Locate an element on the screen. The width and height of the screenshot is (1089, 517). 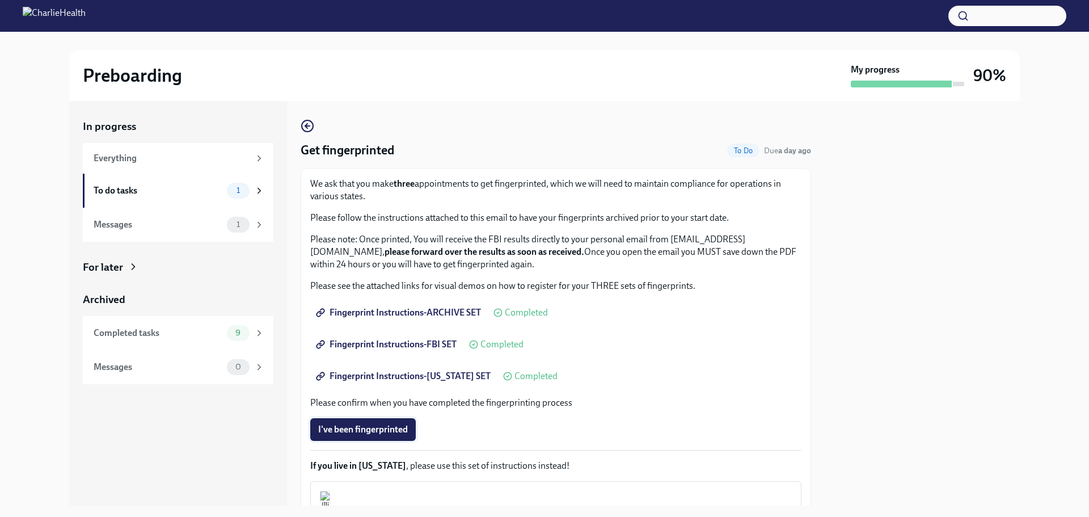
span: To Do is located at coordinates (743, 150).